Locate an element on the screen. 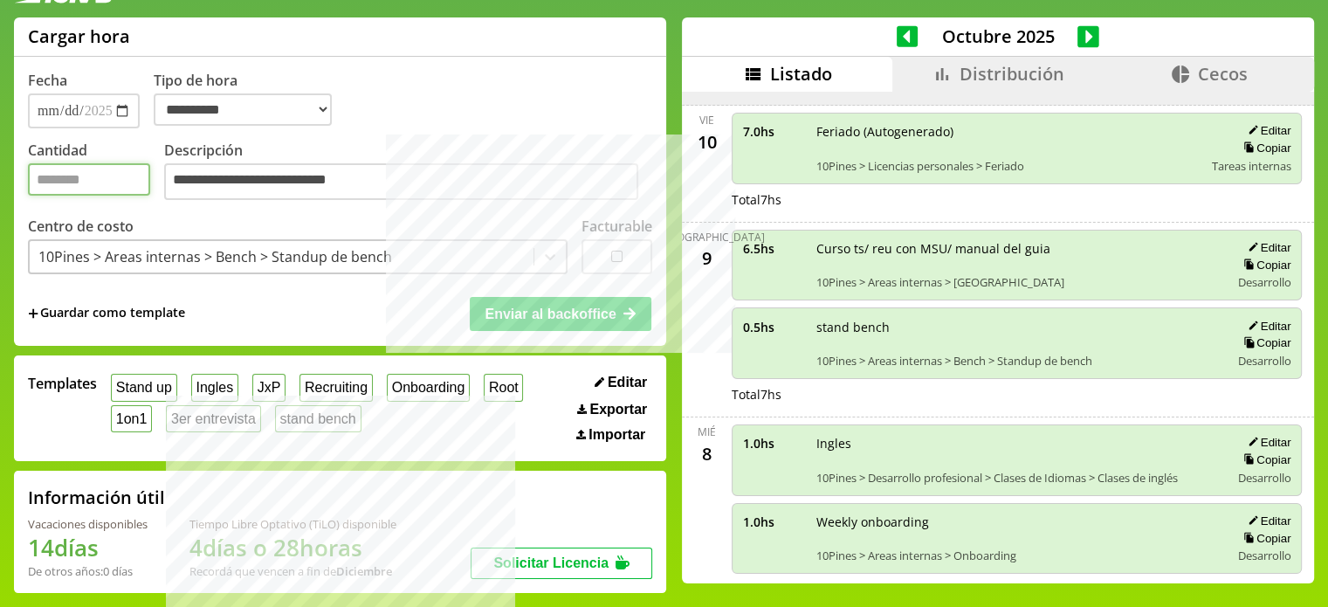  div: 8 is located at coordinates (707, 453).